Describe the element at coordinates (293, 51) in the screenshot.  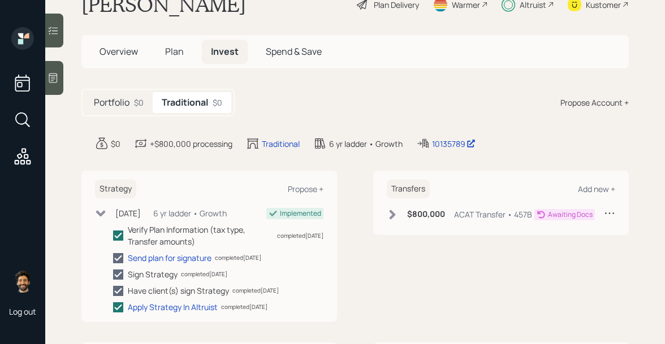
I see `span: Spend & Save` at that location.